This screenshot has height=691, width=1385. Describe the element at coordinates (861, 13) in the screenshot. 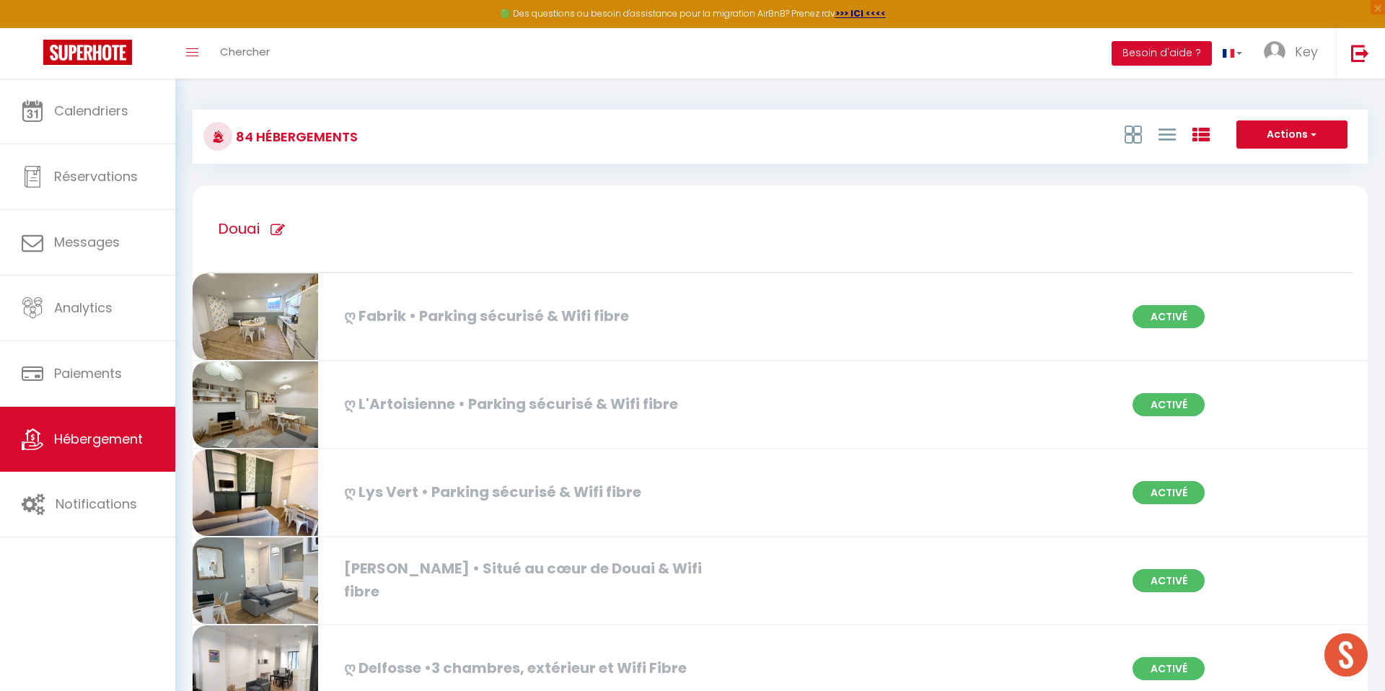

I see `a: >>> ICI <<<<` at that location.